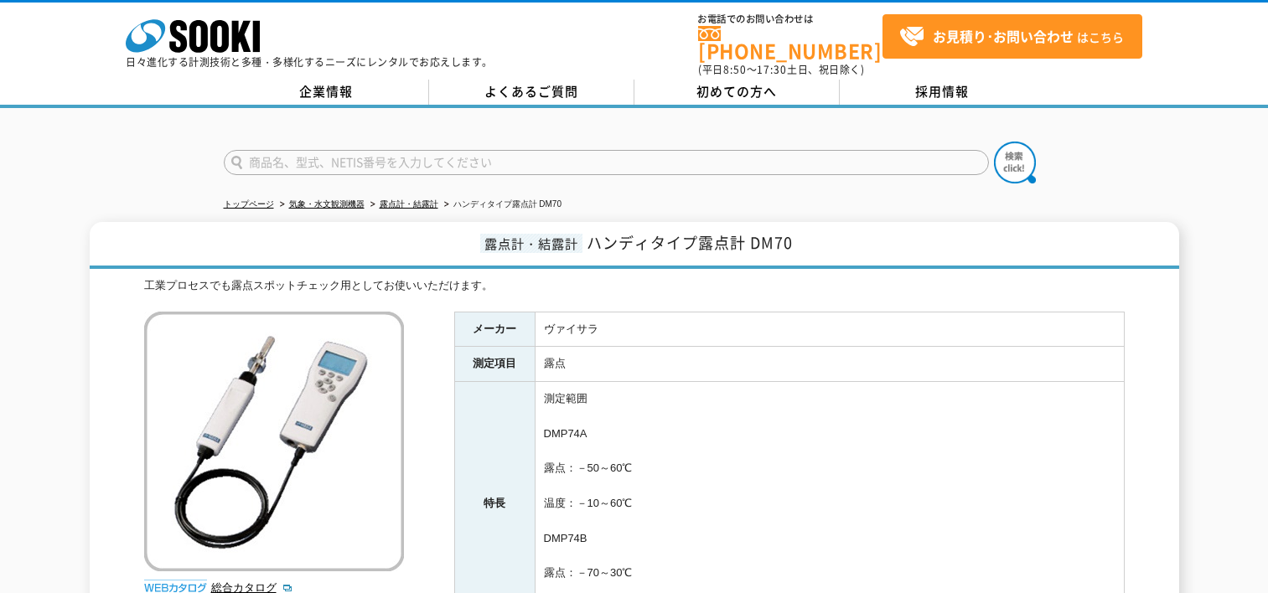  What do you see at coordinates (327, 204) in the screenshot?
I see `a: 気象・水文観測機器` at bounding box center [327, 204].